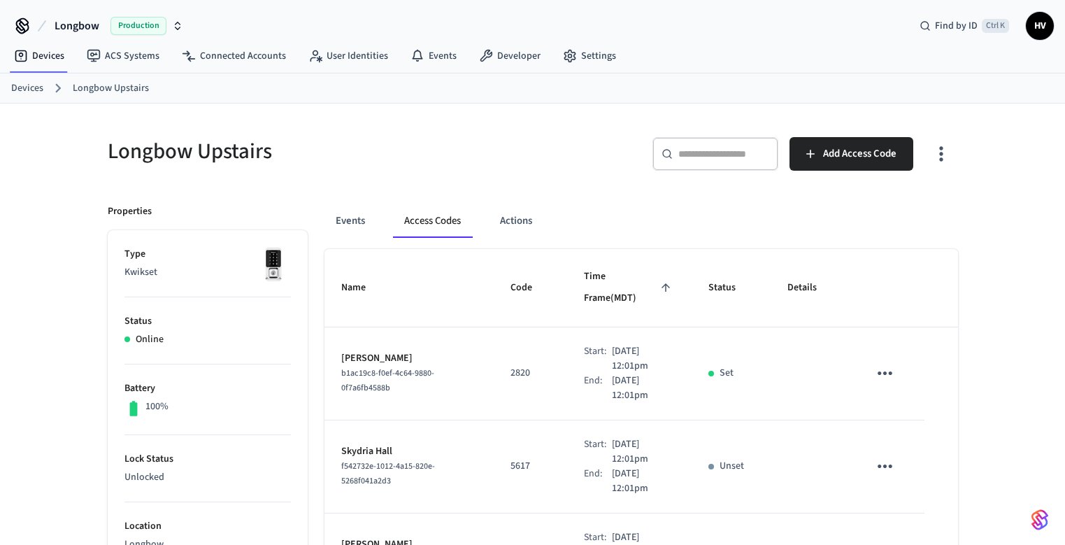  What do you see at coordinates (530, 288) in the screenshot?
I see `span: Code` at bounding box center [530, 288].